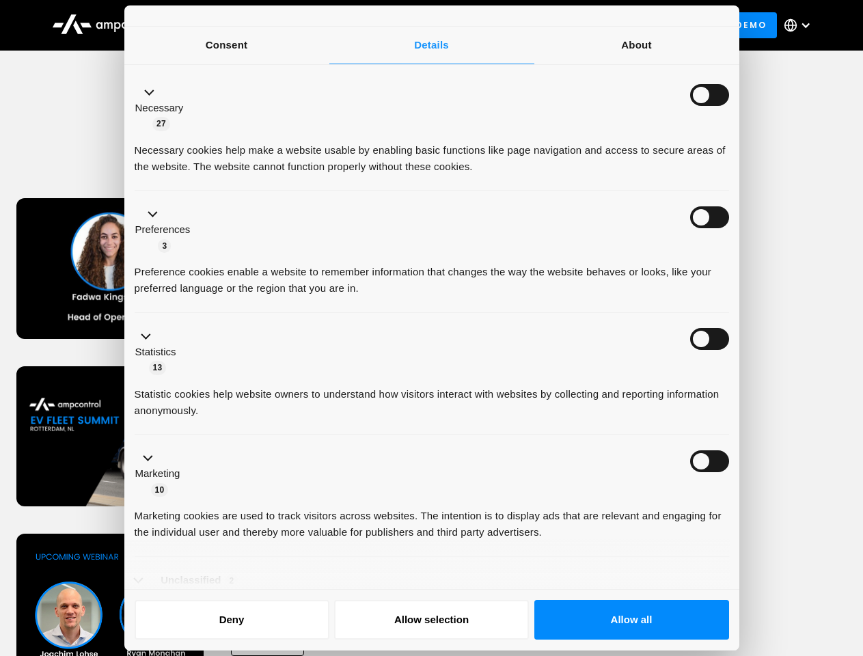 This screenshot has width=863, height=656. What do you see at coordinates (432, 275) in the screenshot?
I see `div: Preference cookies enable a website to remember information that changes the way the website beha...` at bounding box center [432, 275].